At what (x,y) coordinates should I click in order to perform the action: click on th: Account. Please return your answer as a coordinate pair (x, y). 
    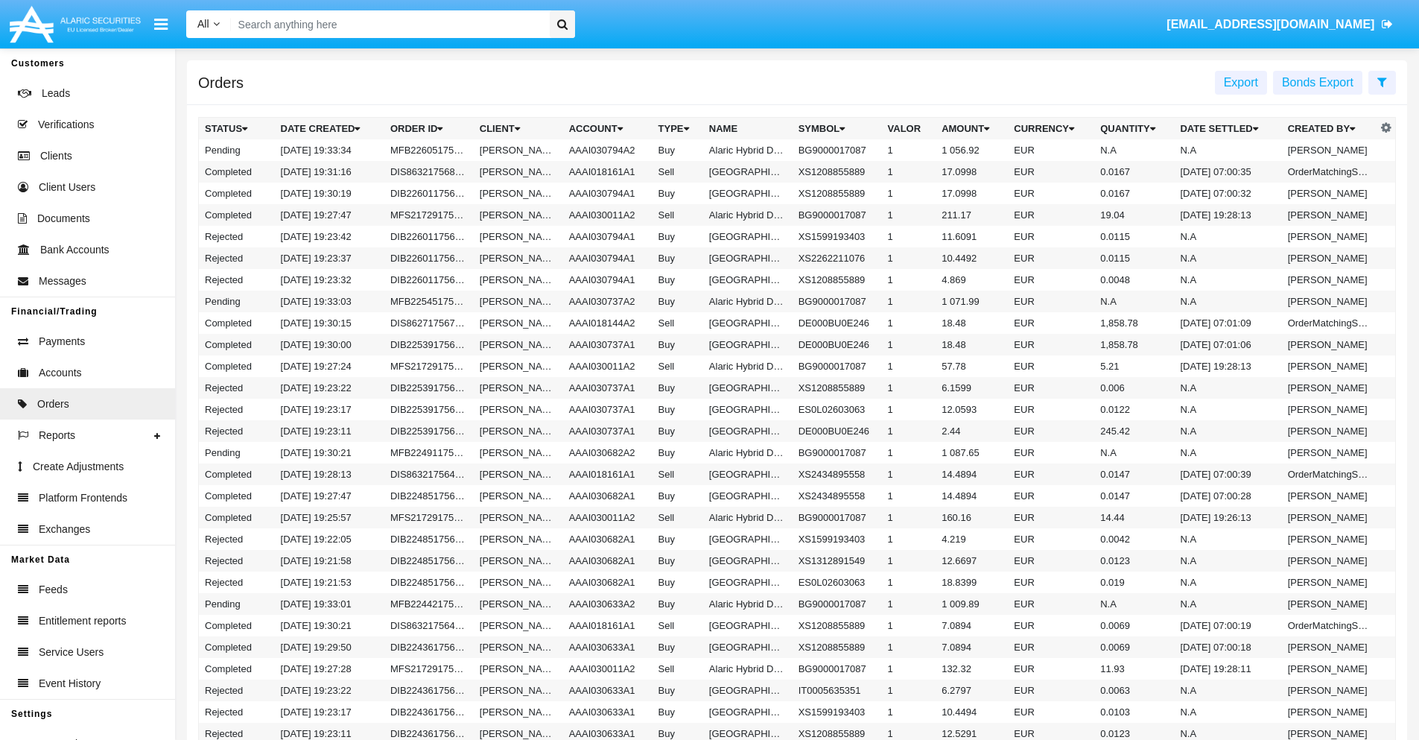
    Looking at the image, I should click on (608, 129).